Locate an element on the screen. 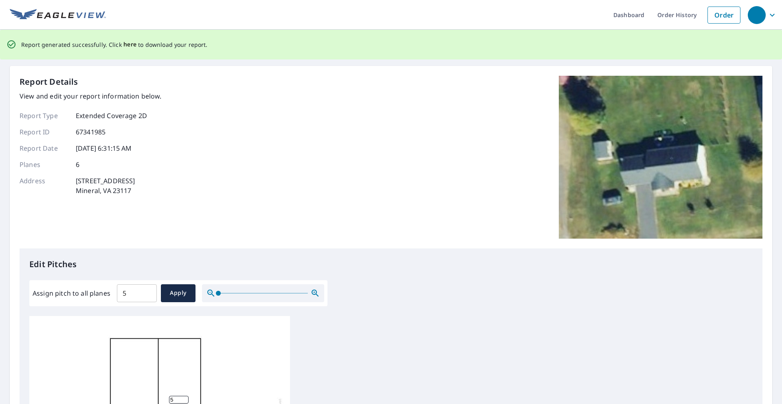 The width and height of the screenshot is (782, 404). p: View and edit your report information below. is located at coordinates (90, 96).